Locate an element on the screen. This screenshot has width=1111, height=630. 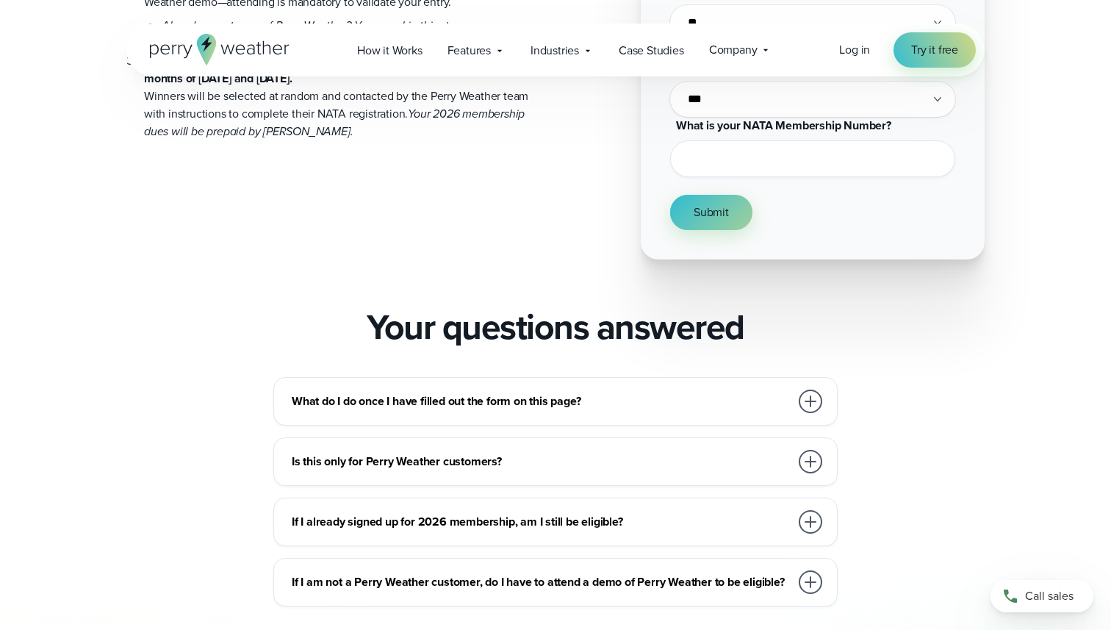
li: Winners will be selected at random and contacted by the Perry Weather team with instructions to c... is located at coordinates (344, 87).